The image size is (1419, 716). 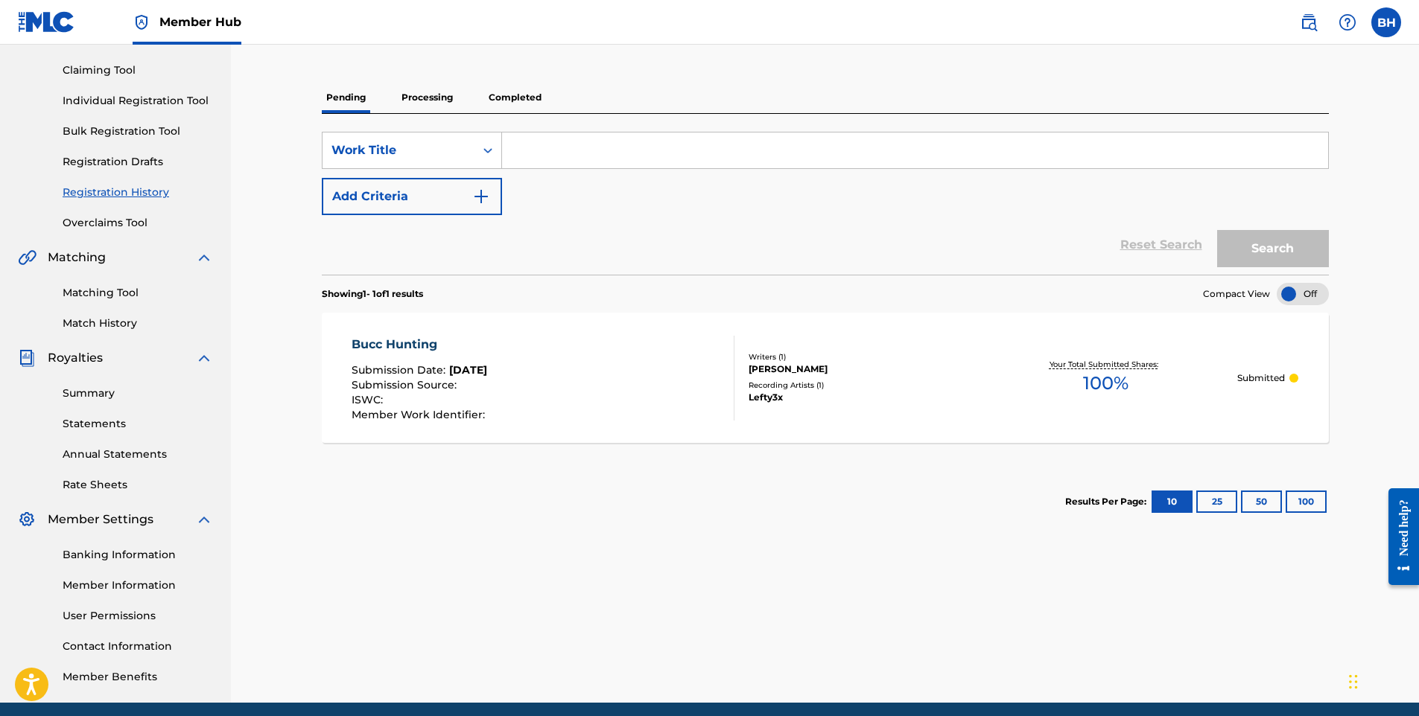 I want to click on form: Search Form, so click(x=825, y=203).